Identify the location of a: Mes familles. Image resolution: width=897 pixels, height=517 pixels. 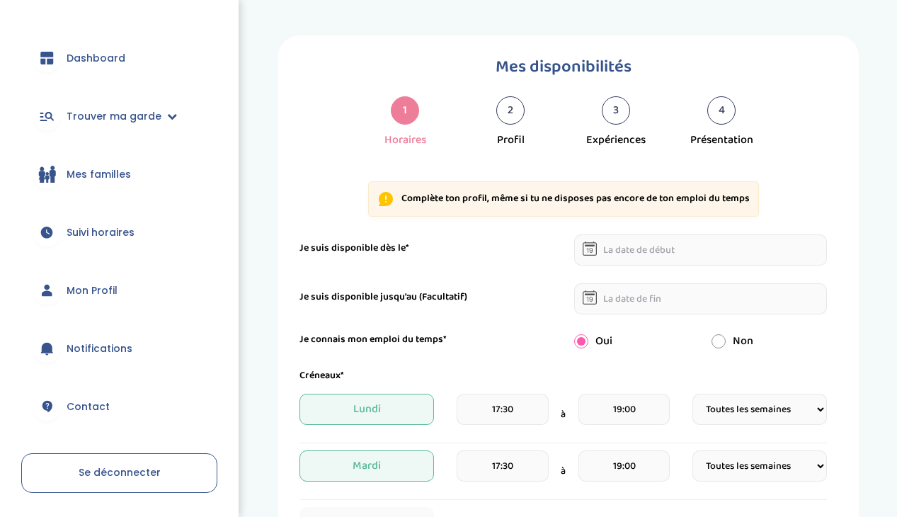
(119, 174).